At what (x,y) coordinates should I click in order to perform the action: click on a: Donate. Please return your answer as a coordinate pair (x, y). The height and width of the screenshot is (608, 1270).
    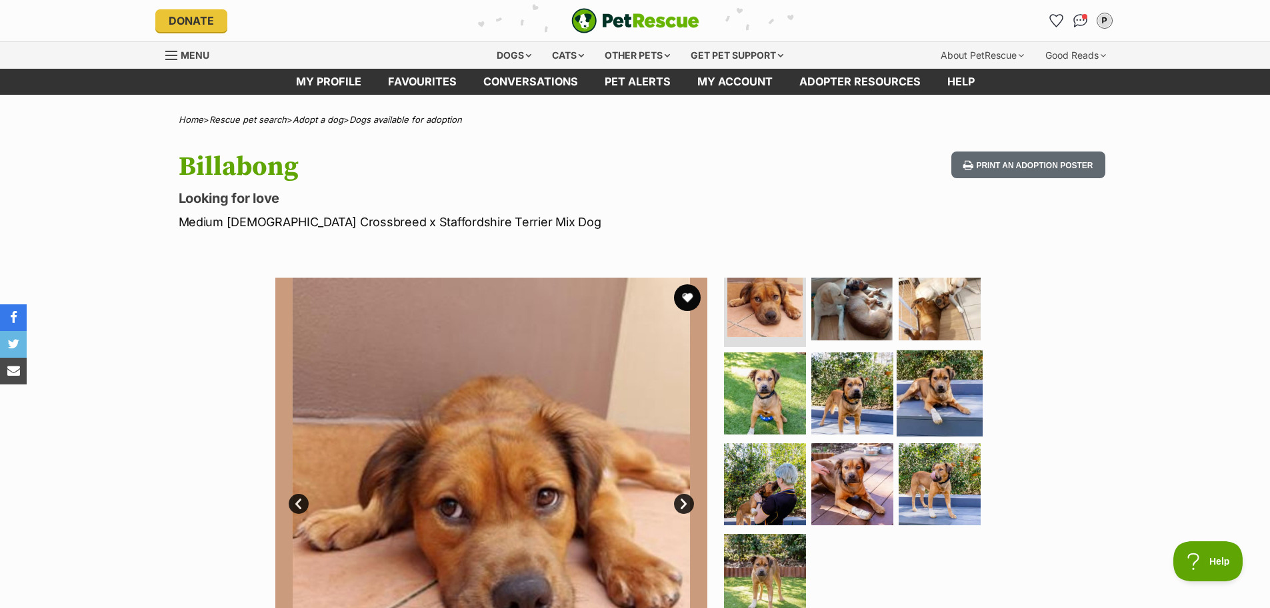
    Looking at the image, I should click on (191, 21).